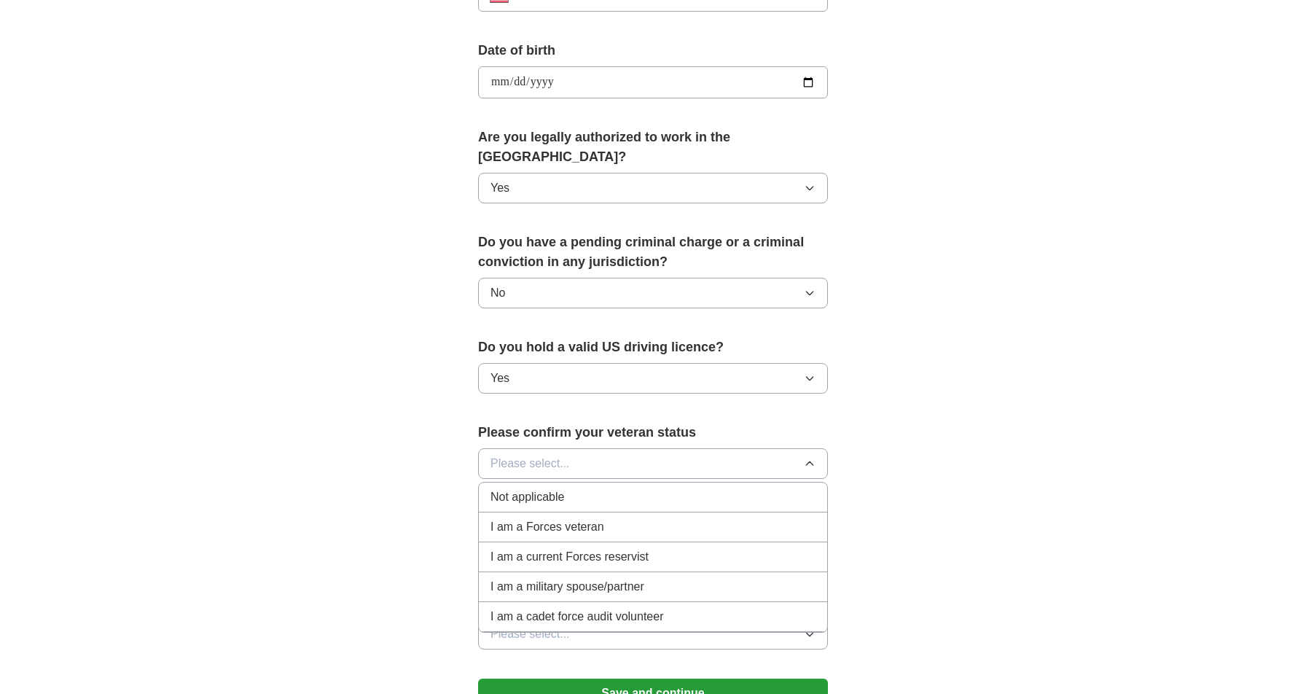 The image size is (1306, 694). I want to click on span: No, so click(498, 293).